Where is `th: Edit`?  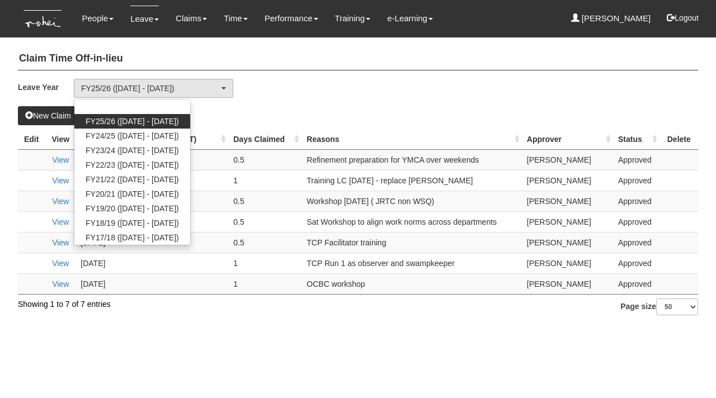
th: Edit is located at coordinates (31, 139).